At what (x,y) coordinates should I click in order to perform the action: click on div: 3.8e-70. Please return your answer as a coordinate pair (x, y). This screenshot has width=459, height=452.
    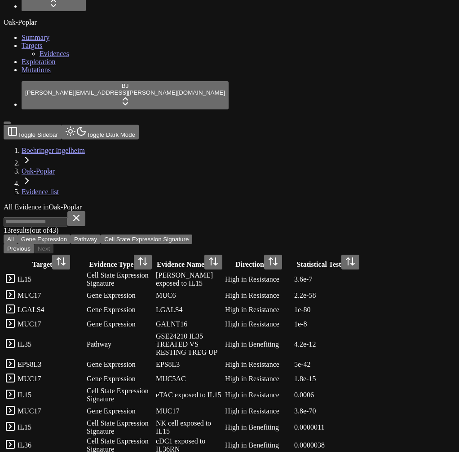
    Looking at the image, I should click on (328, 412).